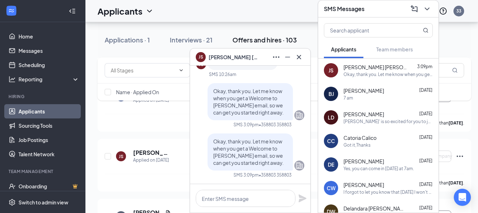 The image size is (478, 213). Describe the element at coordinates (344, 9) in the screenshot. I see `h3: SMS Messages` at that location.